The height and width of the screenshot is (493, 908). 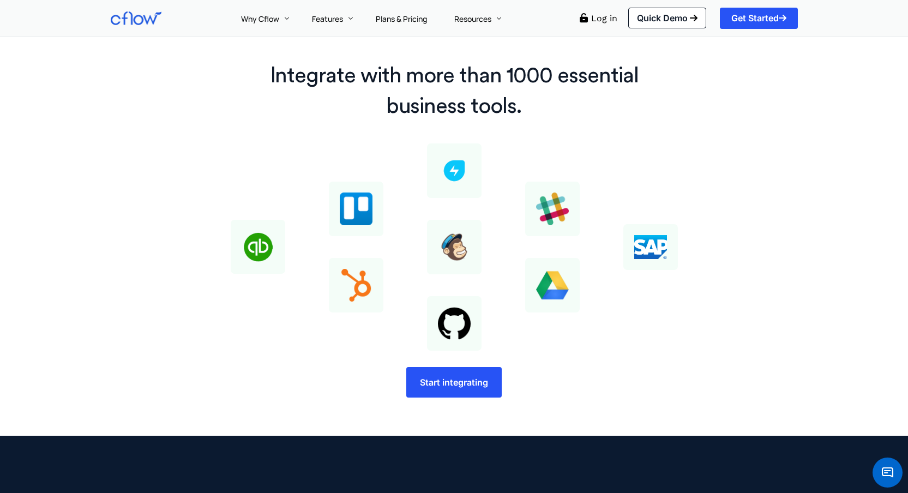 What do you see at coordinates (552, 285) in the screenshot?
I see `img: google drive` at bounding box center [552, 285].